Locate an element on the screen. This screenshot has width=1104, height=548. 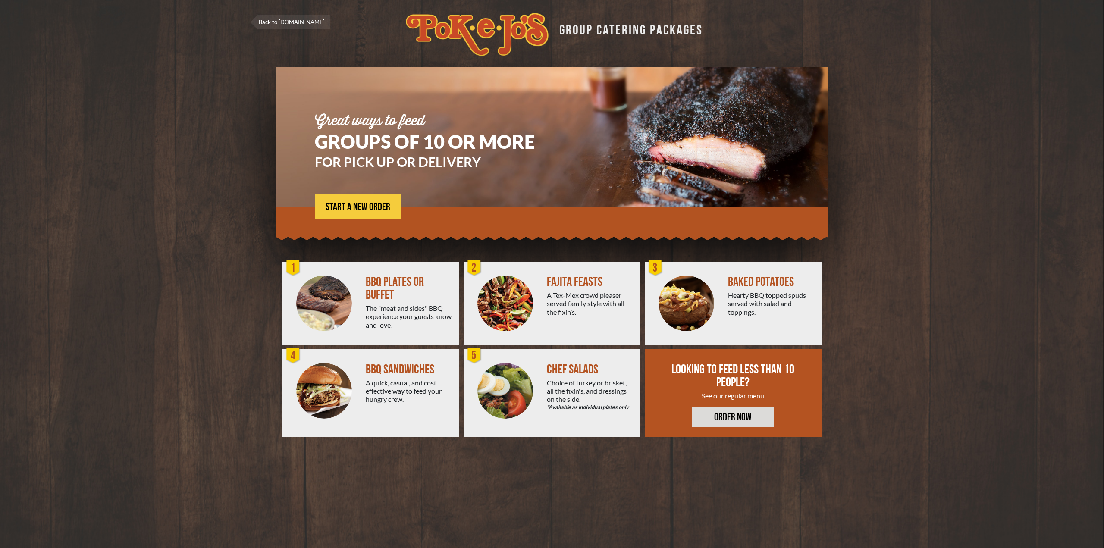
div: The "meat and sides" BBQ experience your guests know and love! is located at coordinates (409, 316).